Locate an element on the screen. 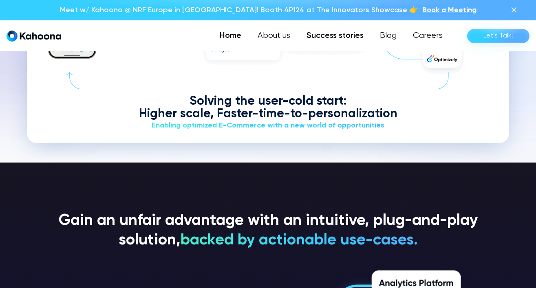 Image resolution: width=536 pixels, height=288 pixels. div: Solving the user-cold start: Higher scale, Faster-time-to-personalization is located at coordinates (268, 108).